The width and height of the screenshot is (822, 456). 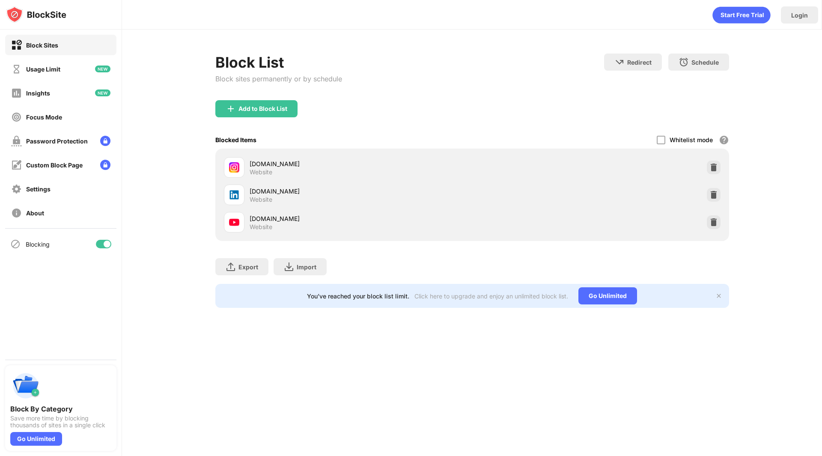 What do you see at coordinates (57, 141) in the screenshot?
I see `div: Password Protection` at bounding box center [57, 141].